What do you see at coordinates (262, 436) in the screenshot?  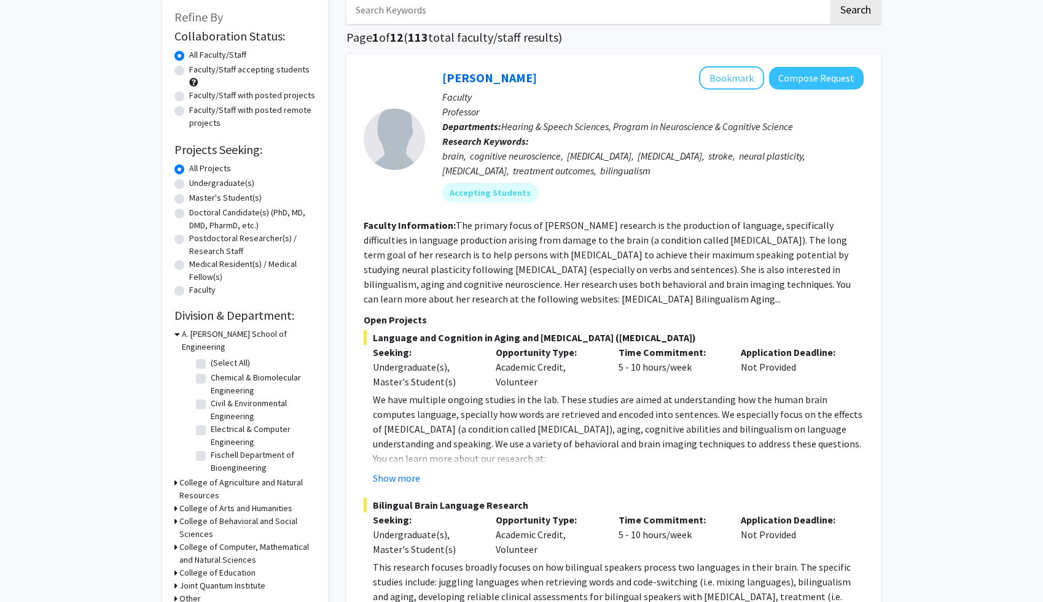 I see `label: Electrical & Computer Engineering` at bounding box center [262, 436].